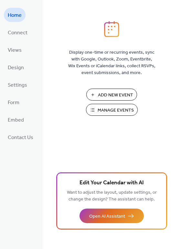 This screenshot has width=181, height=249. Describe the element at coordinates (16, 68) in the screenshot. I see `span: Design` at that location.